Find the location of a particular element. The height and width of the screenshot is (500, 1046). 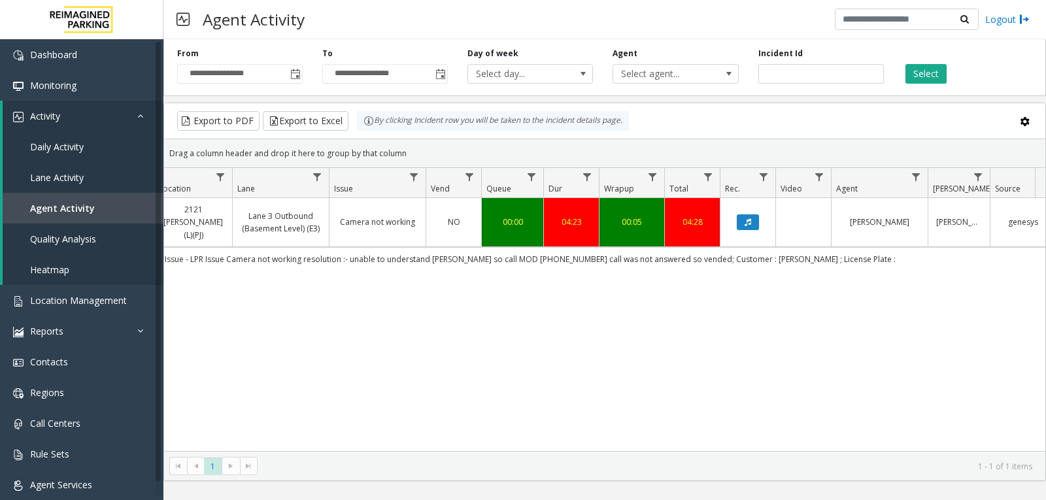

span: Contacts is located at coordinates (49, 362).